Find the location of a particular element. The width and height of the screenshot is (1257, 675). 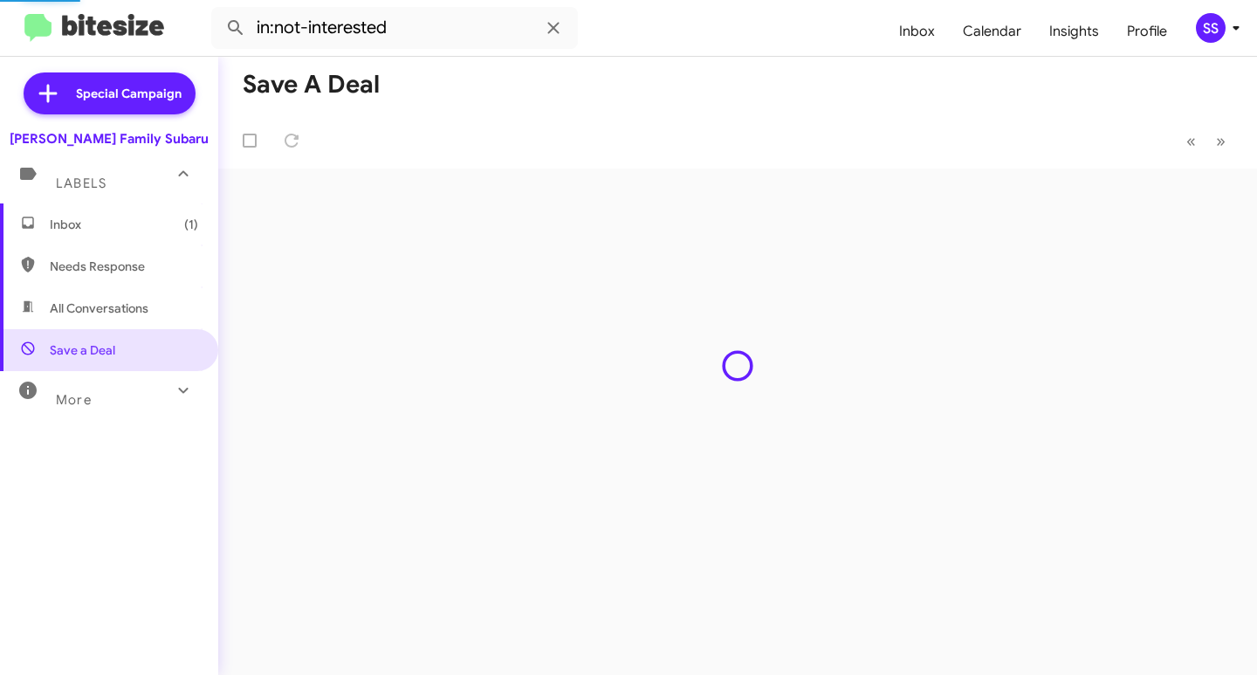

a: Insights is located at coordinates (1074, 31).